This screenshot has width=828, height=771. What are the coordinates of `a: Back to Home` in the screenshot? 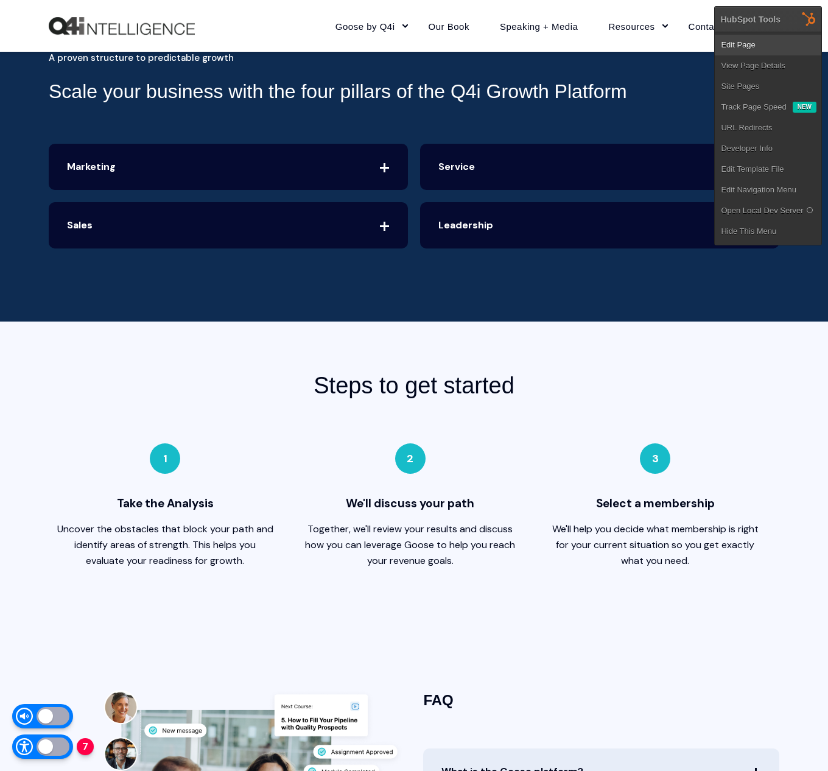 It's located at (122, 26).